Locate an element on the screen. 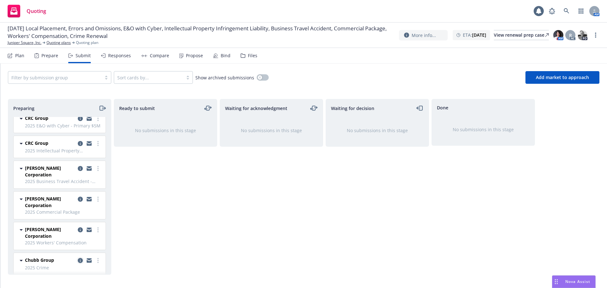  div: Compare is located at coordinates (159, 56).